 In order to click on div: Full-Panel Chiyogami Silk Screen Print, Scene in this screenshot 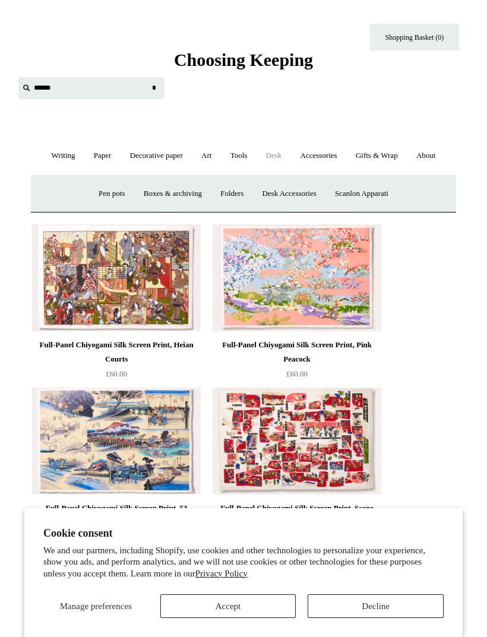, I will do `click(297, 508)`.